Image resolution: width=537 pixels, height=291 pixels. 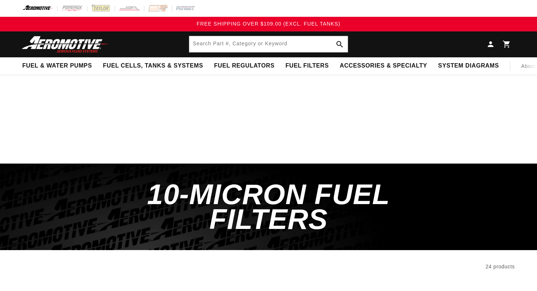 What do you see at coordinates (500, 266) in the screenshot?
I see `span: 24 products` at bounding box center [500, 266].